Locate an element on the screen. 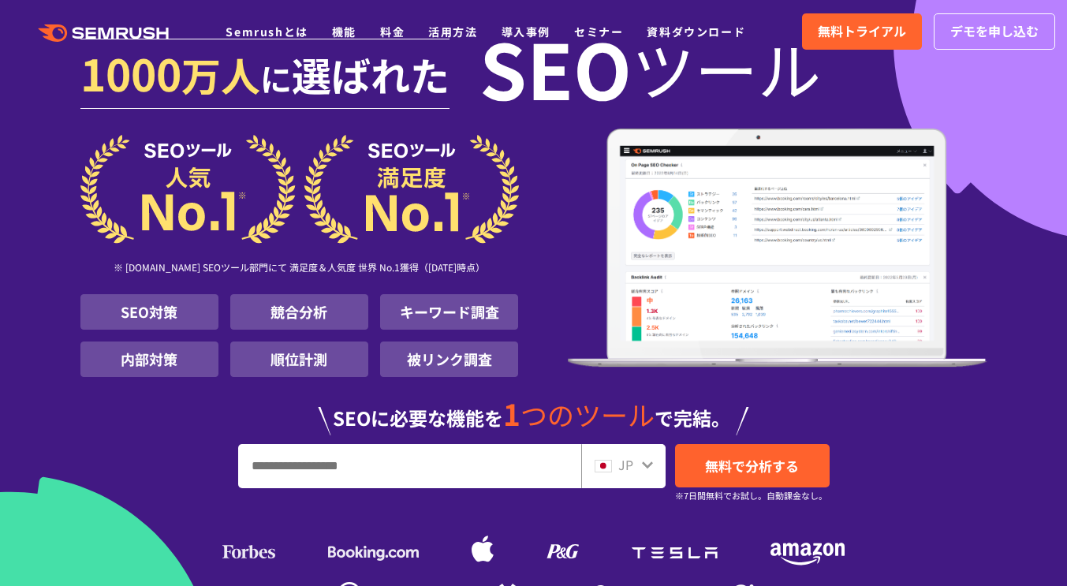  span: ツール is located at coordinates (727, 68).